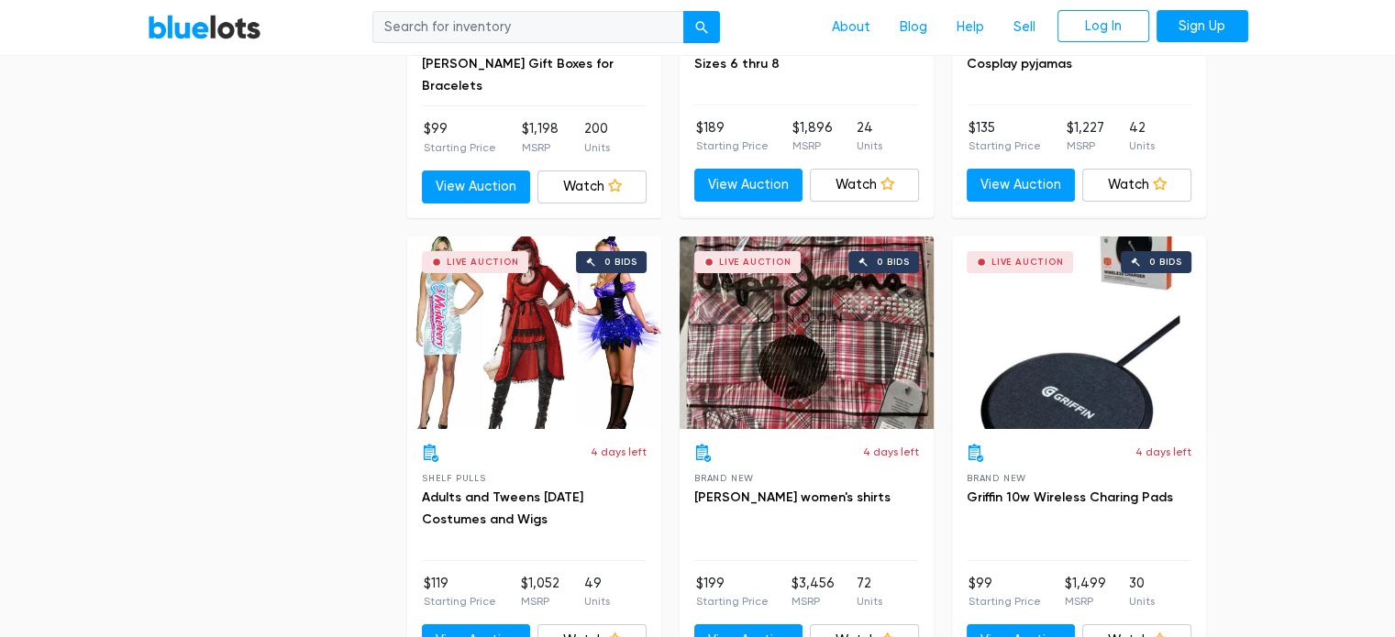 The image size is (1395, 637). I want to click on span: Shelf Pulls, so click(454, 478).